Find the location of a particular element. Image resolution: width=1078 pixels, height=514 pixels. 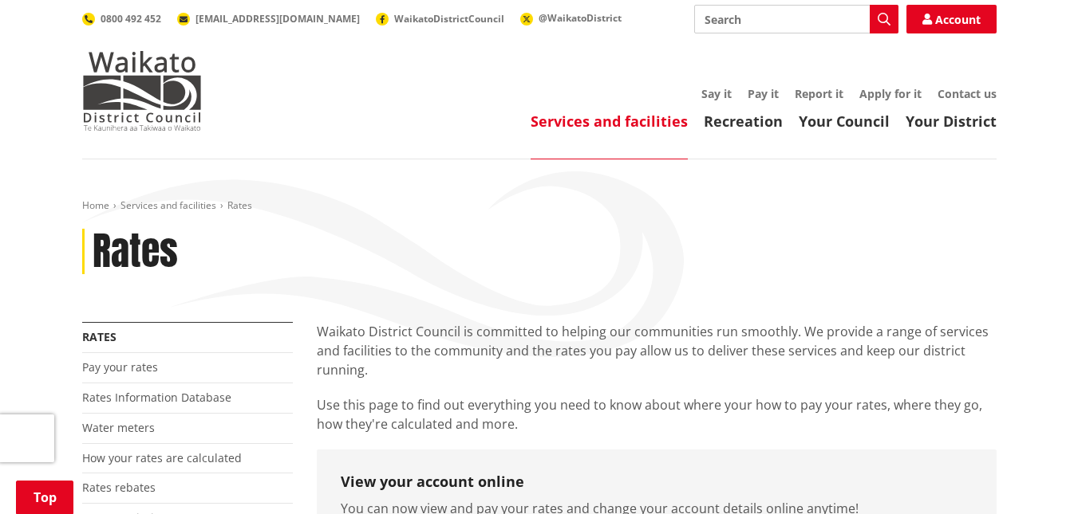

a: Apply for it is located at coordinates (890, 93).